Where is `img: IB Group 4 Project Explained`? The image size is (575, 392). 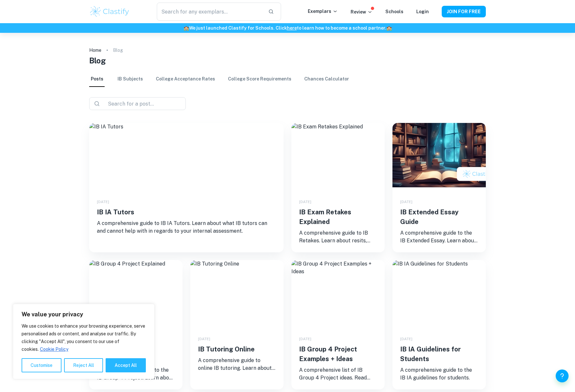 img: IB Group 4 Project Explained is located at coordinates (136, 292).